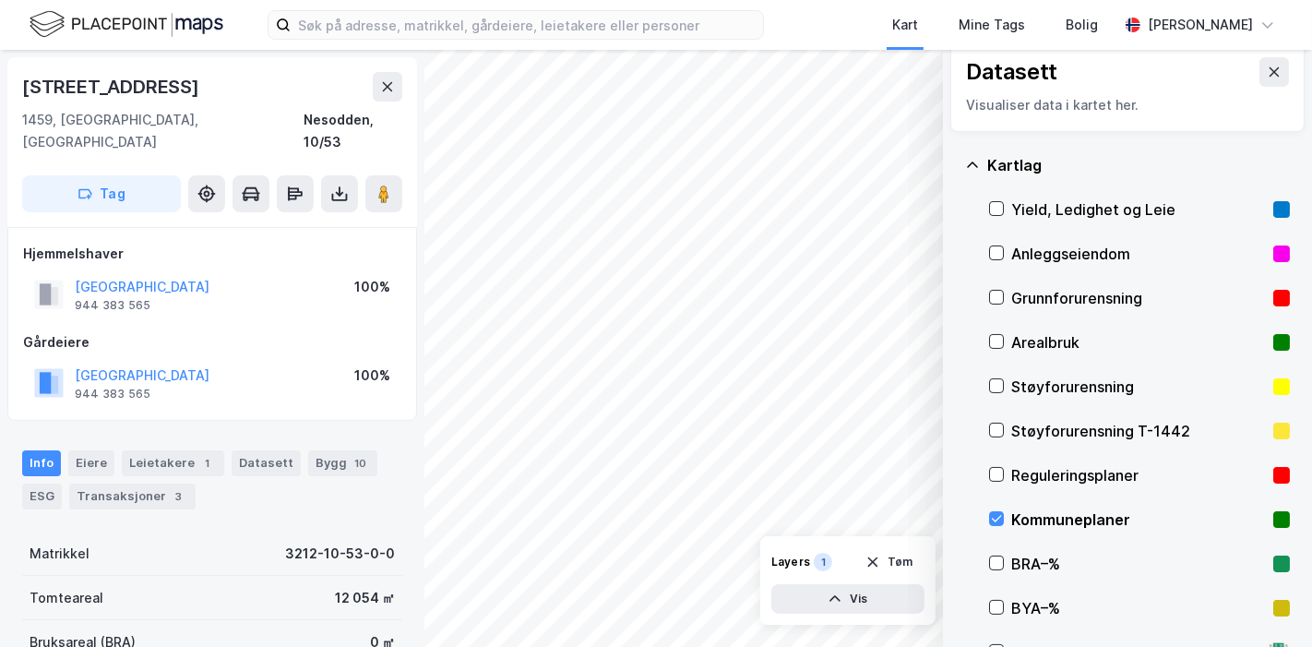 This screenshot has height=647, width=1312. Describe the element at coordinates (42, 496) in the screenshot. I see `div: ESG` at that location.